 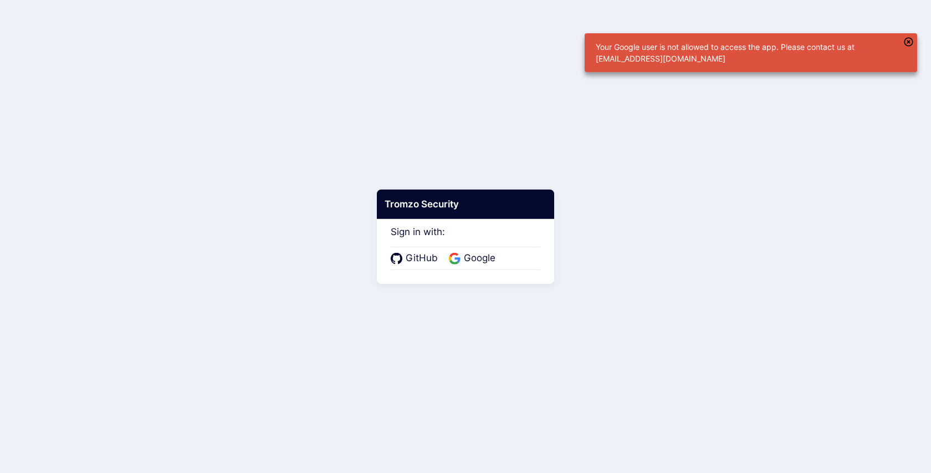 I want to click on span: GitHub, so click(x=422, y=258).